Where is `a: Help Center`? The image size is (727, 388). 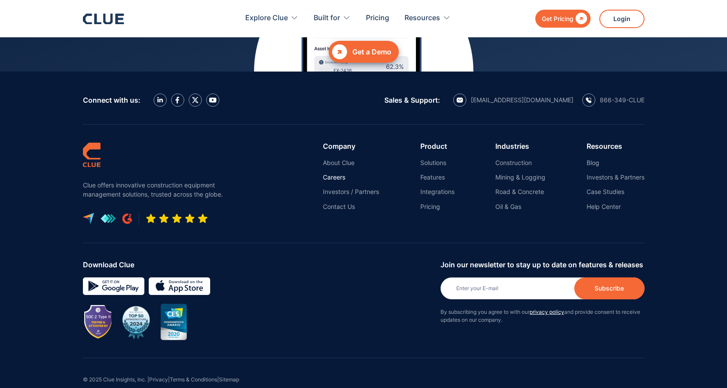
a: Help Center is located at coordinates (616, 207).